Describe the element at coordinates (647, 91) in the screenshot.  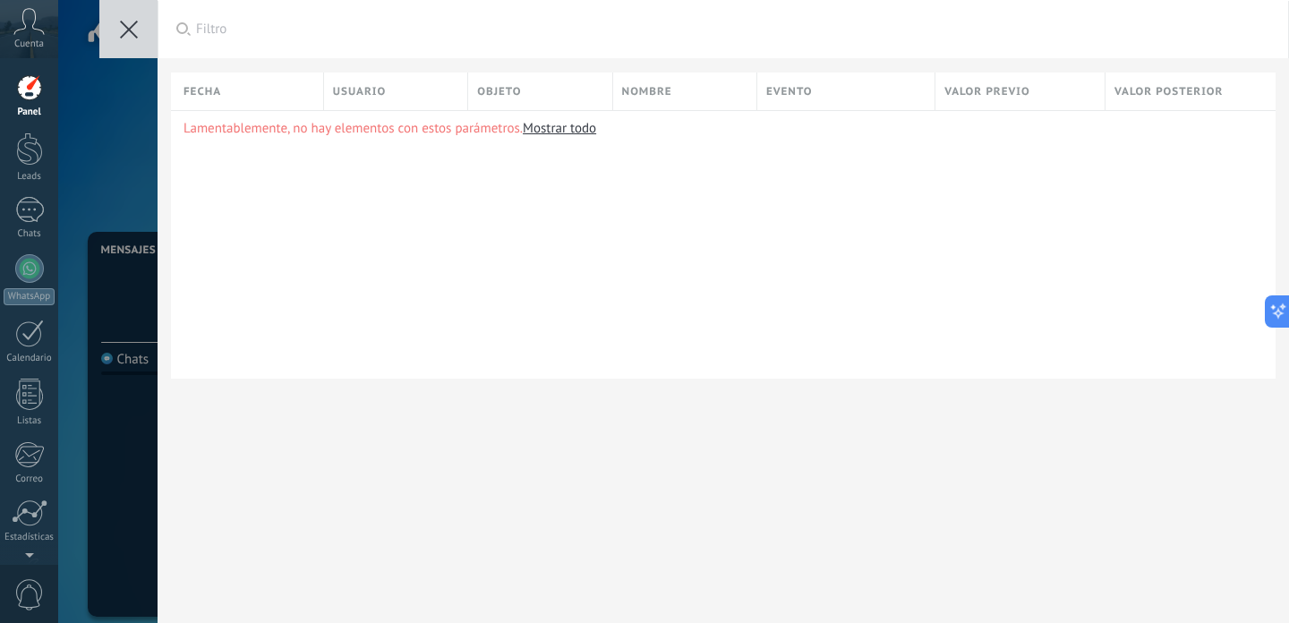
I see `span: Nombre` at that location.